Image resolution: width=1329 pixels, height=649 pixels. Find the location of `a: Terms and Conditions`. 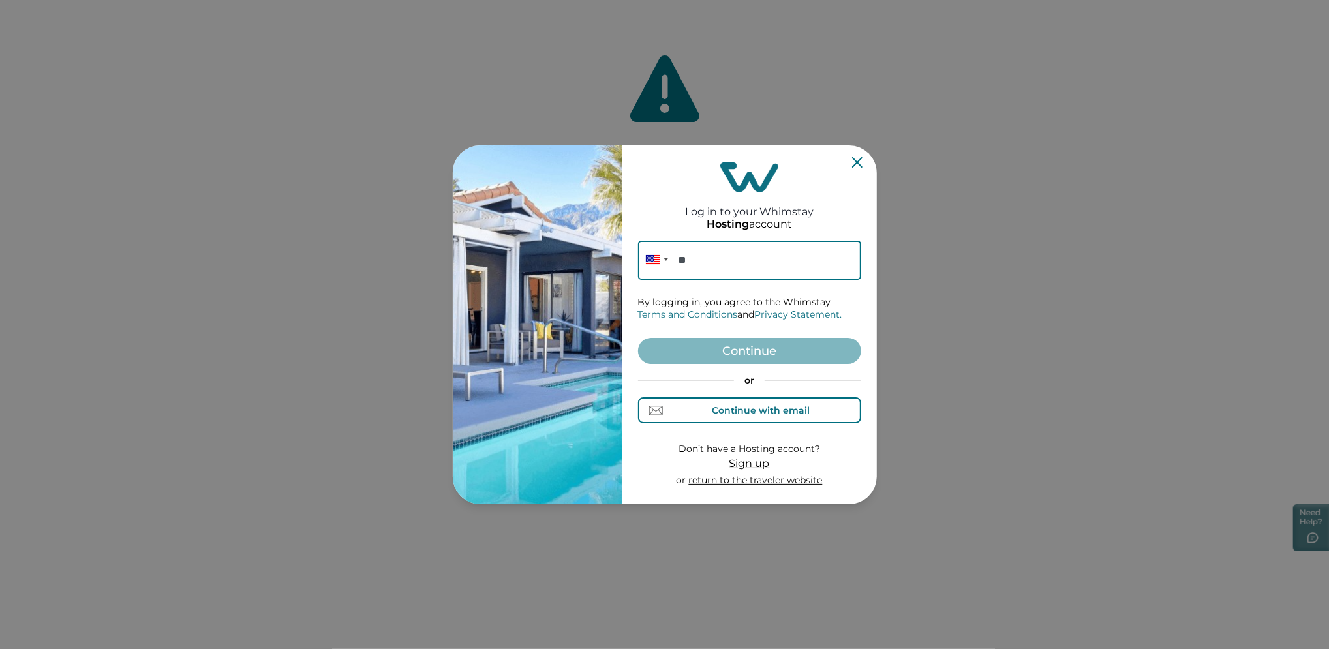

a: Terms and Conditions is located at coordinates (688, 314).